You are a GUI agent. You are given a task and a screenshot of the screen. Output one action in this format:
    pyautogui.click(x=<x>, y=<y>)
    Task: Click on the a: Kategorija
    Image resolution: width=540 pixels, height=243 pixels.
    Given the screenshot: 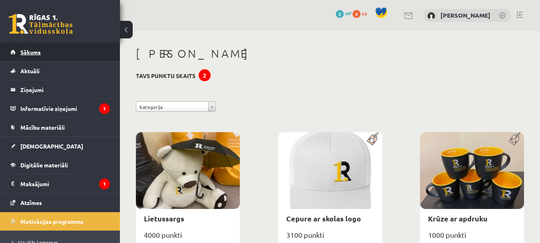 What is the action you would take?
    pyautogui.click(x=176, y=106)
    